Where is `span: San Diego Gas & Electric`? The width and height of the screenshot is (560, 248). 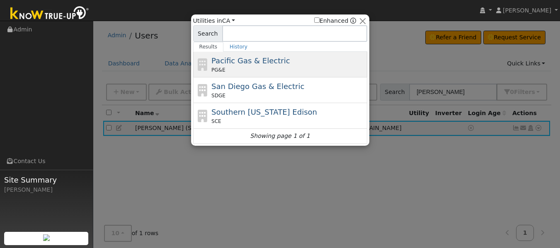
span: San Diego Gas & Electric is located at coordinates (258, 86).